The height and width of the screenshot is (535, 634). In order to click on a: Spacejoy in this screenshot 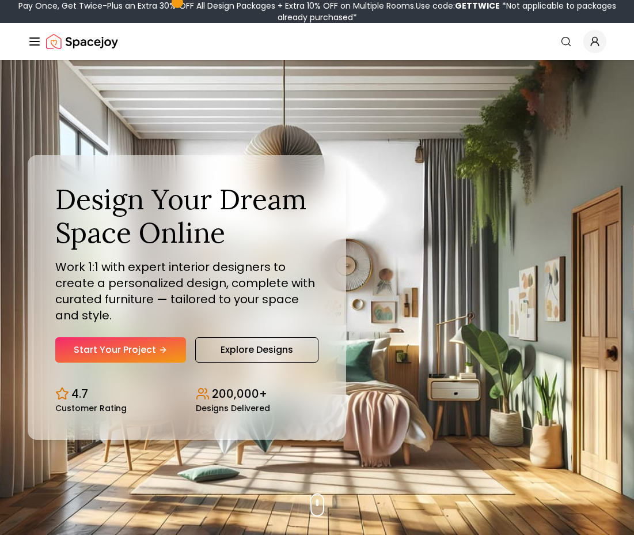, I will do `click(82, 41)`.